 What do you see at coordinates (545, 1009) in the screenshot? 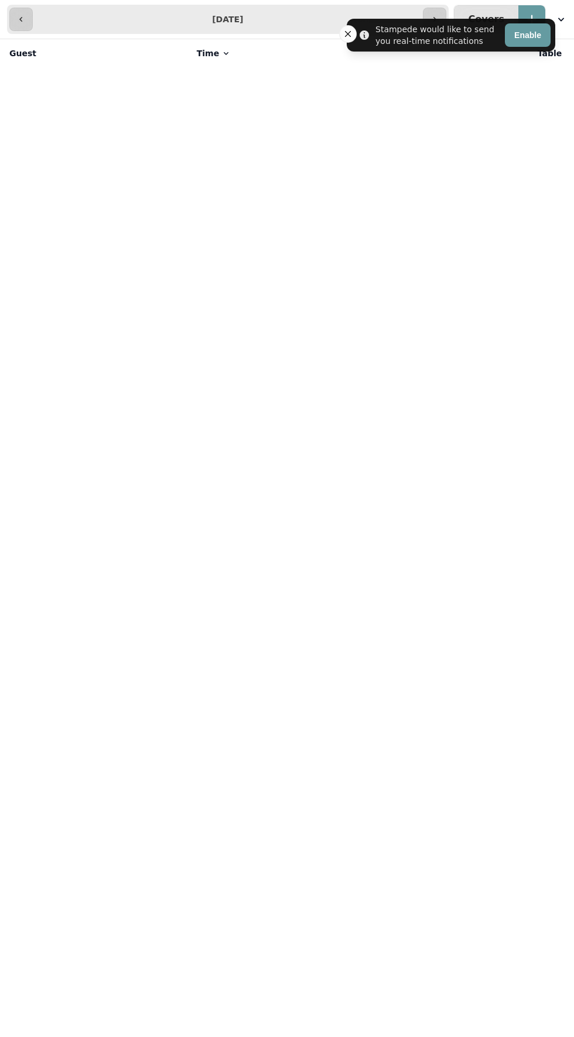
I see `div: Chat Widget` at bounding box center [545, 1009].